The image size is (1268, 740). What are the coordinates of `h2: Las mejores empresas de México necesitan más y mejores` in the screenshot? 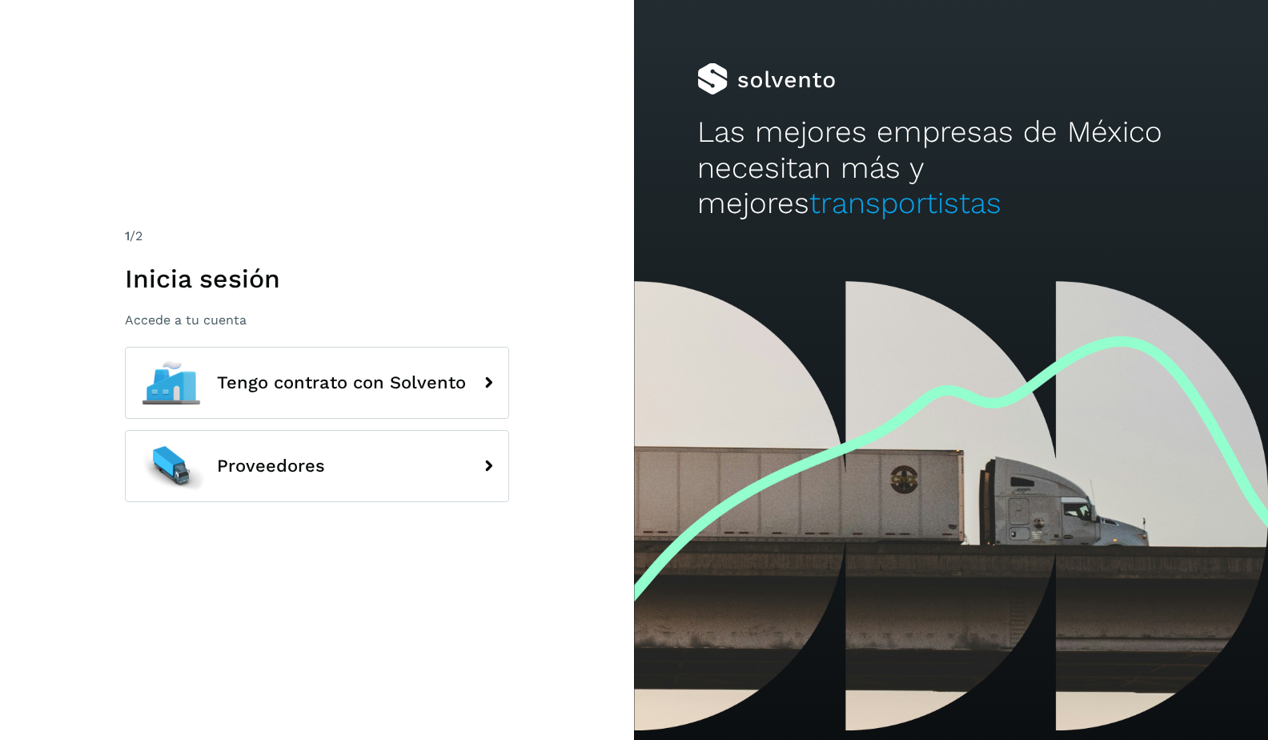 It's located at (951, 167).